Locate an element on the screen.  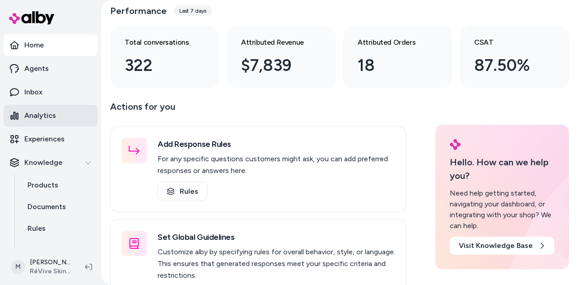
p: Hello. How can we help you? is located at coordinates (502, 169).